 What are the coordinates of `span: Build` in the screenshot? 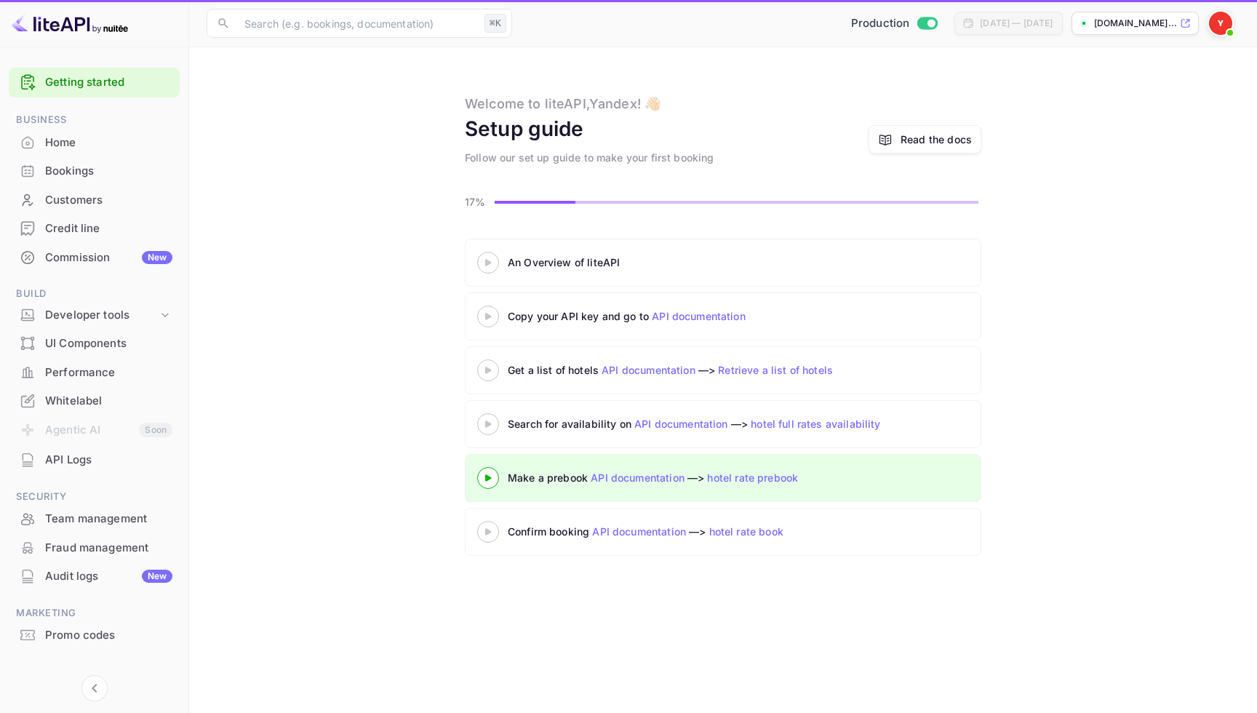 It's located at (94, 294).